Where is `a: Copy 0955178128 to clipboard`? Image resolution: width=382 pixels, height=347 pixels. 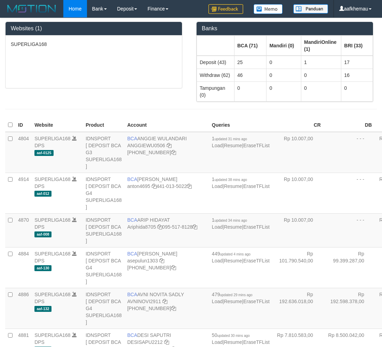 a: Copy 0955178128 to clipboard is located at coordinates (195, 227).